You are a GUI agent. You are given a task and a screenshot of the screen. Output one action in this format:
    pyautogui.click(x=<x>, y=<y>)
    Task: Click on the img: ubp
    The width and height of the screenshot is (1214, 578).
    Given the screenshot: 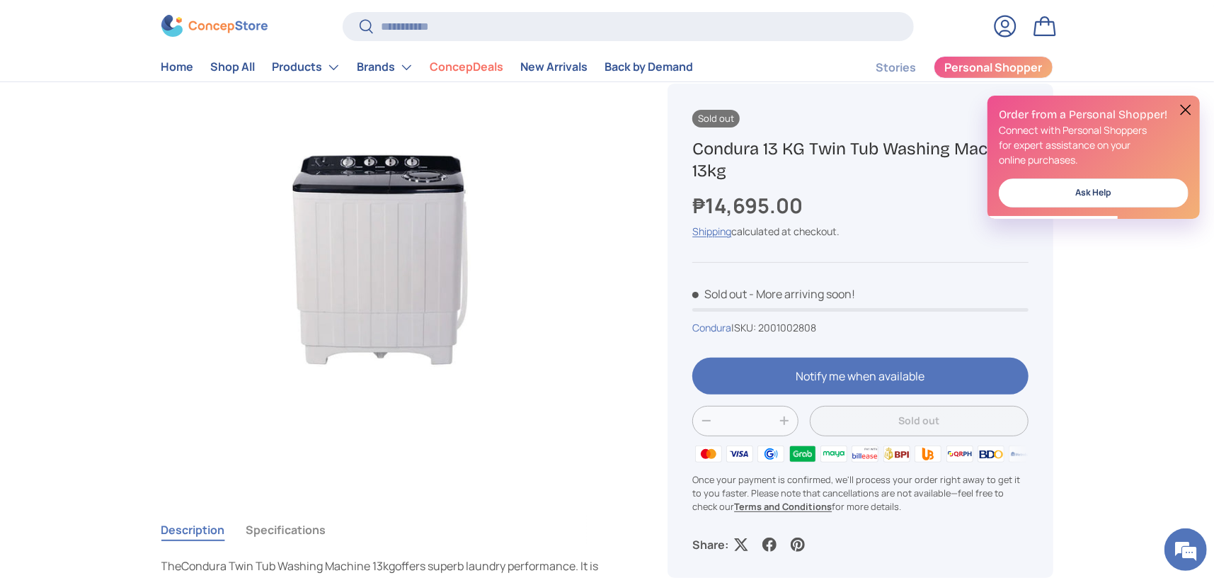 What is the action you would take?
    pyautogui.click(x=928, y=454)
    